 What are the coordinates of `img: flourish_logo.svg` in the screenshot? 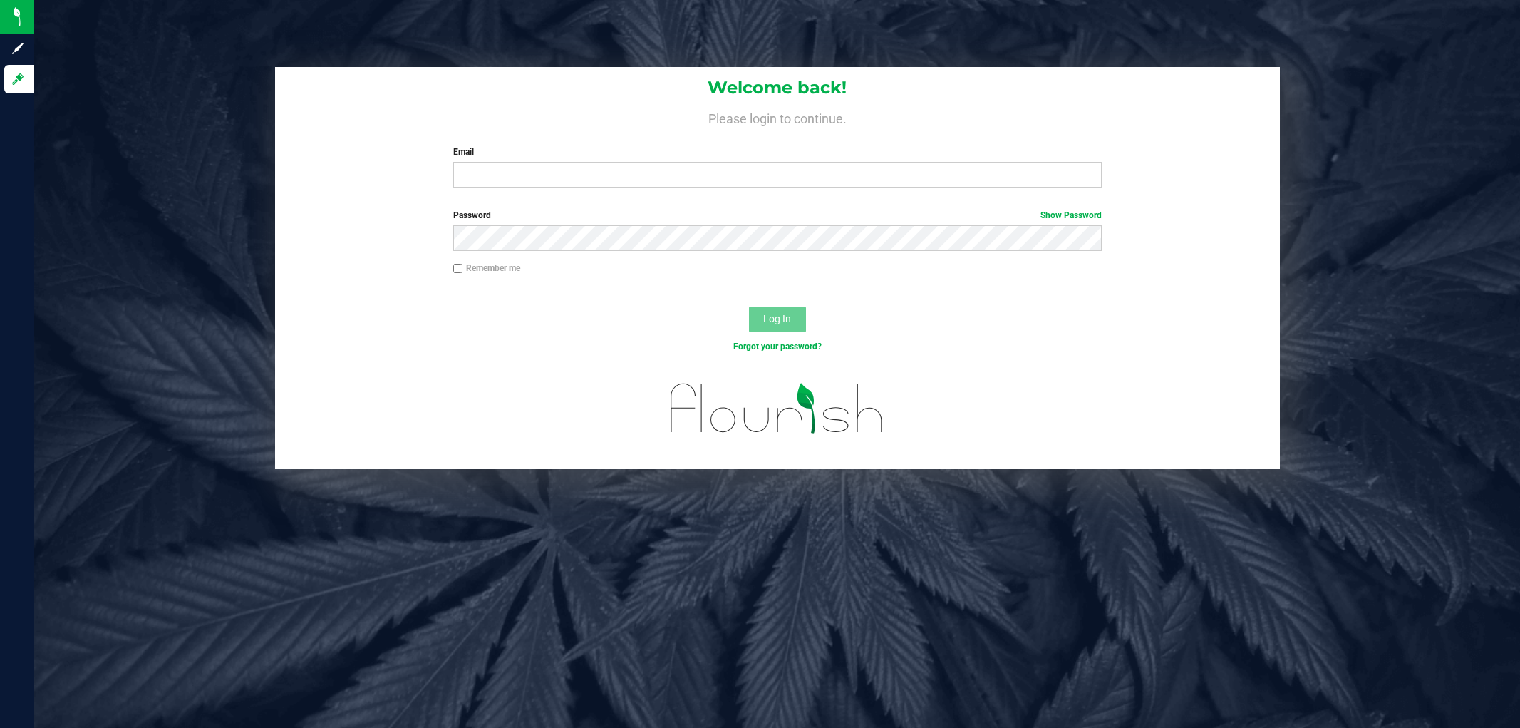 It's located at (777, 408).